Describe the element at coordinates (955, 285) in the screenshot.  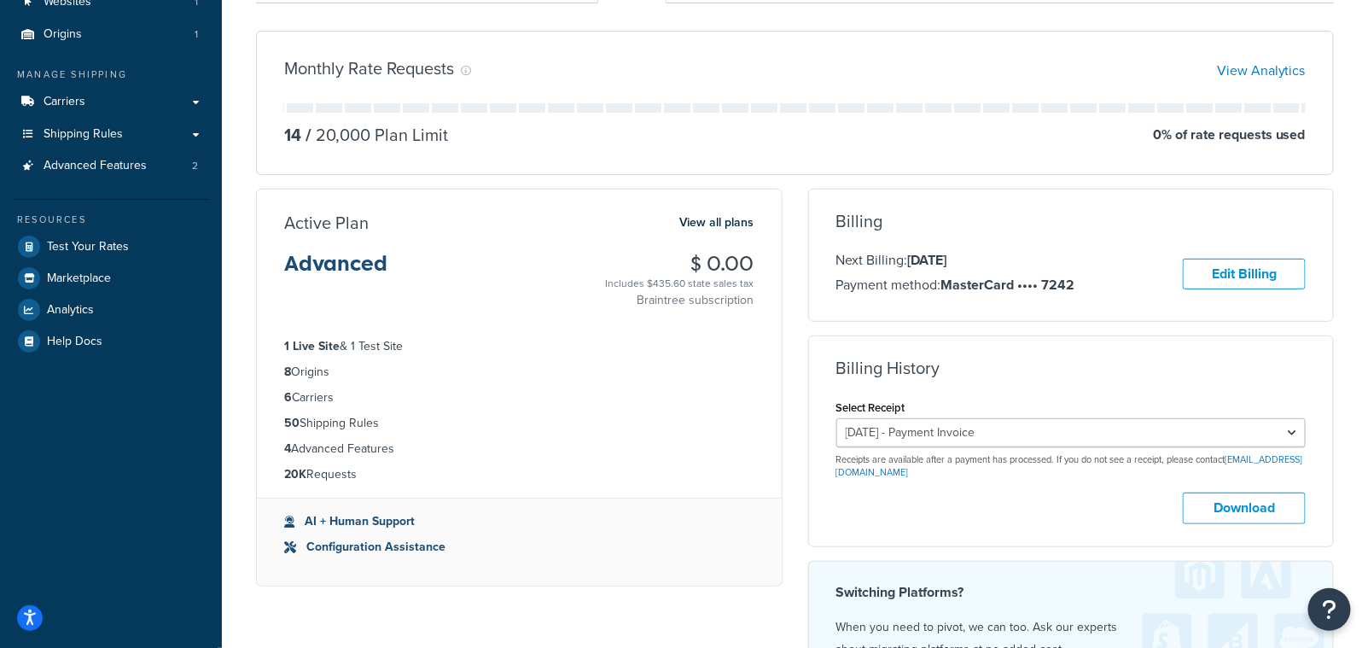
I see `p: Payment method:` at that location.